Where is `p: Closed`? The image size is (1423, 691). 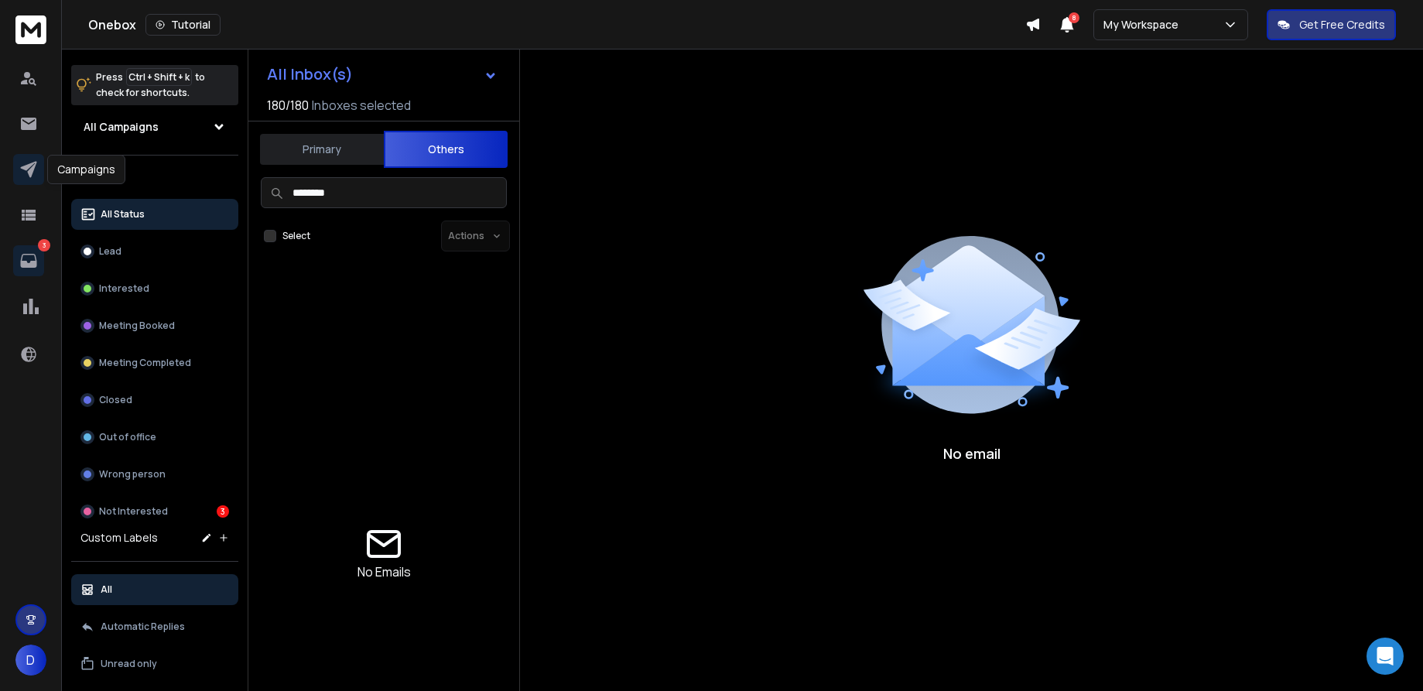 p: Closed is located at coordinates (115, 400).